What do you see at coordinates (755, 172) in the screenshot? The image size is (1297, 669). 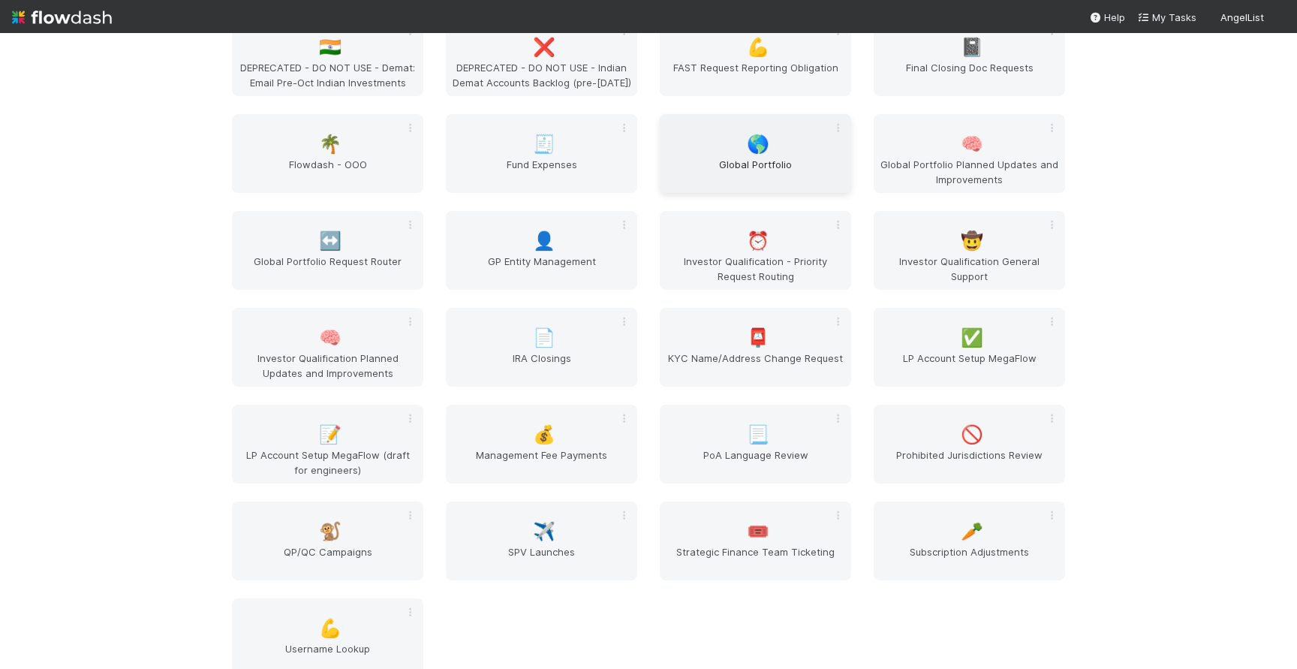 I see `span: Global Portfolio` at bounding box center [755, 172].